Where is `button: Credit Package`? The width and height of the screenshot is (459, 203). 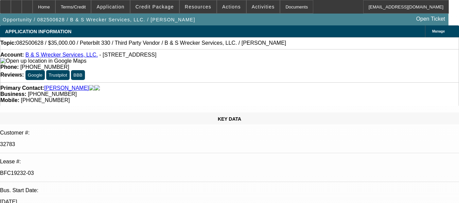 button: Credit Package is located at coordinates (154, 7).